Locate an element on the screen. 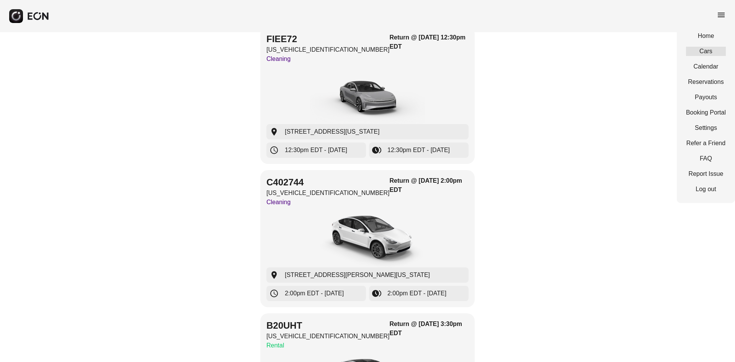  a: Settings is located at coordinates (706, 128).